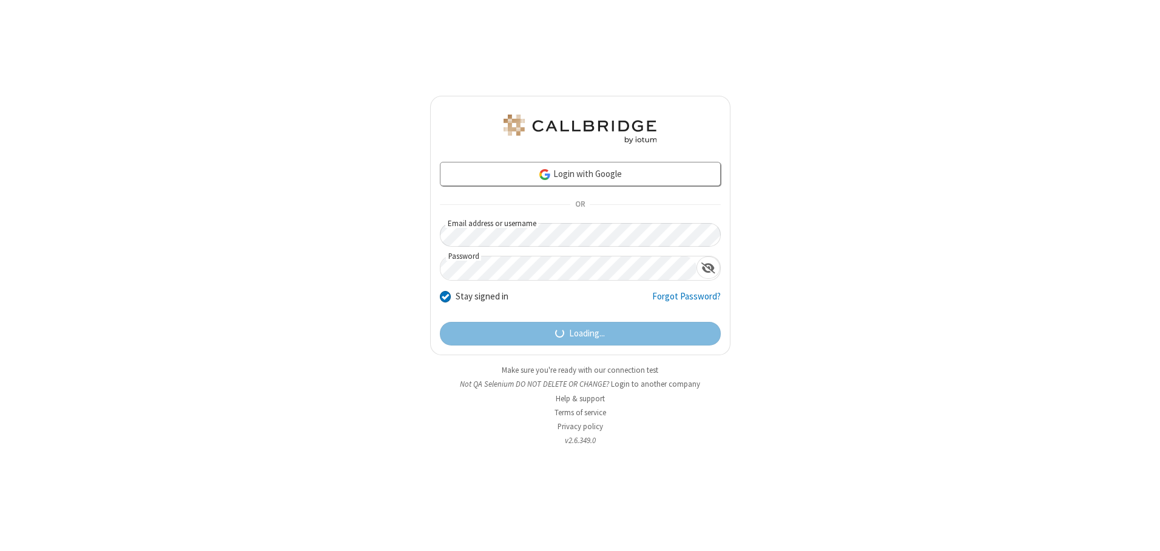 This screenshot has height=551, width=1160. What do you see at coordinates (580, 235) in the screenshot?
I see `input: Email address or username` at bounding box center [580, 235].